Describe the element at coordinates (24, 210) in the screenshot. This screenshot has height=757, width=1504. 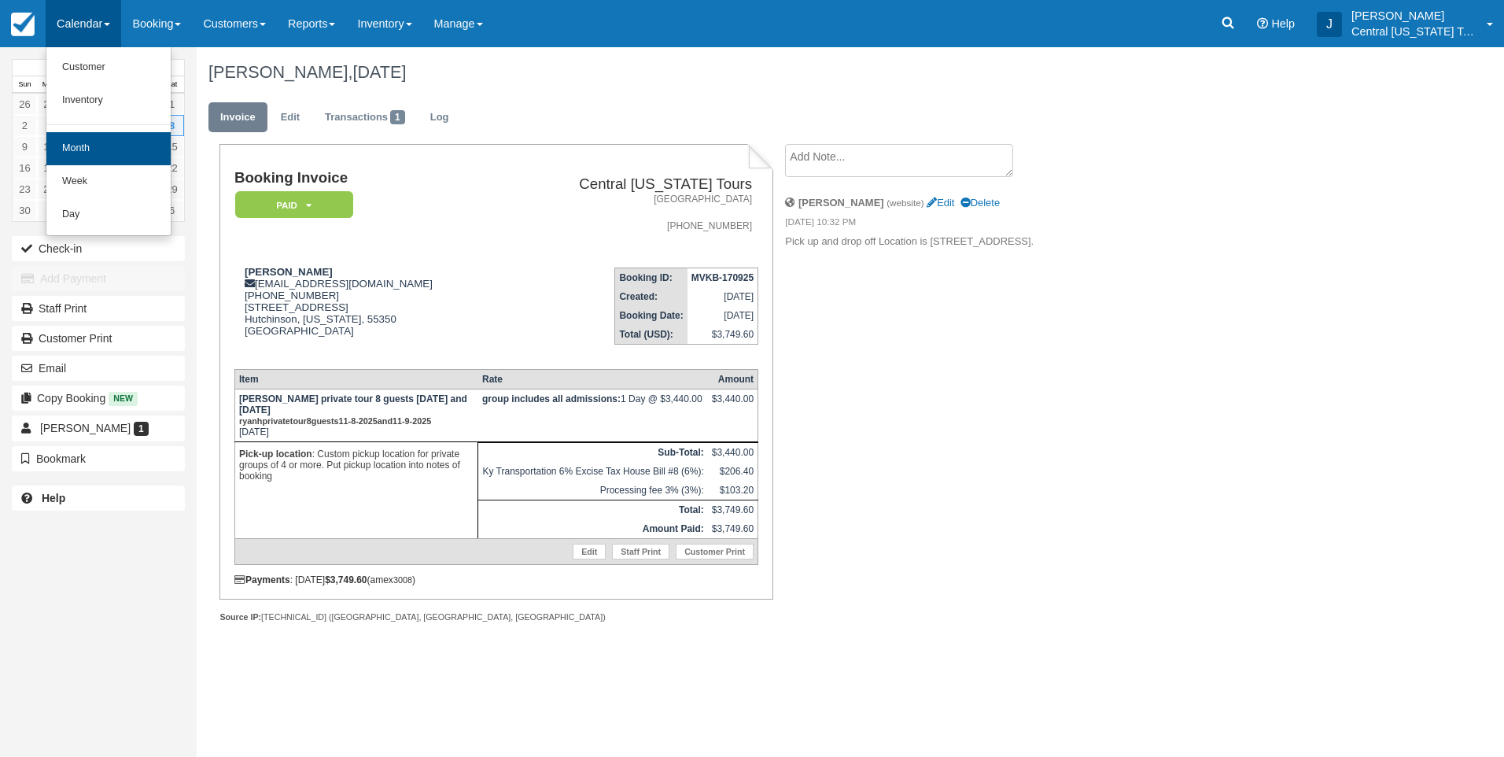
I see `a: 30` at that location.